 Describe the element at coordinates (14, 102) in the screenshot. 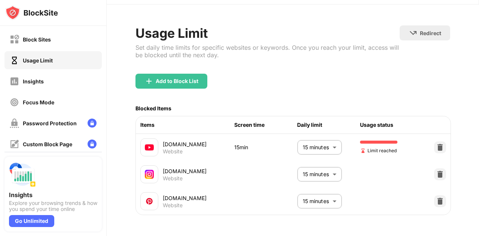

I see `img: focus-off.svg` at that location.